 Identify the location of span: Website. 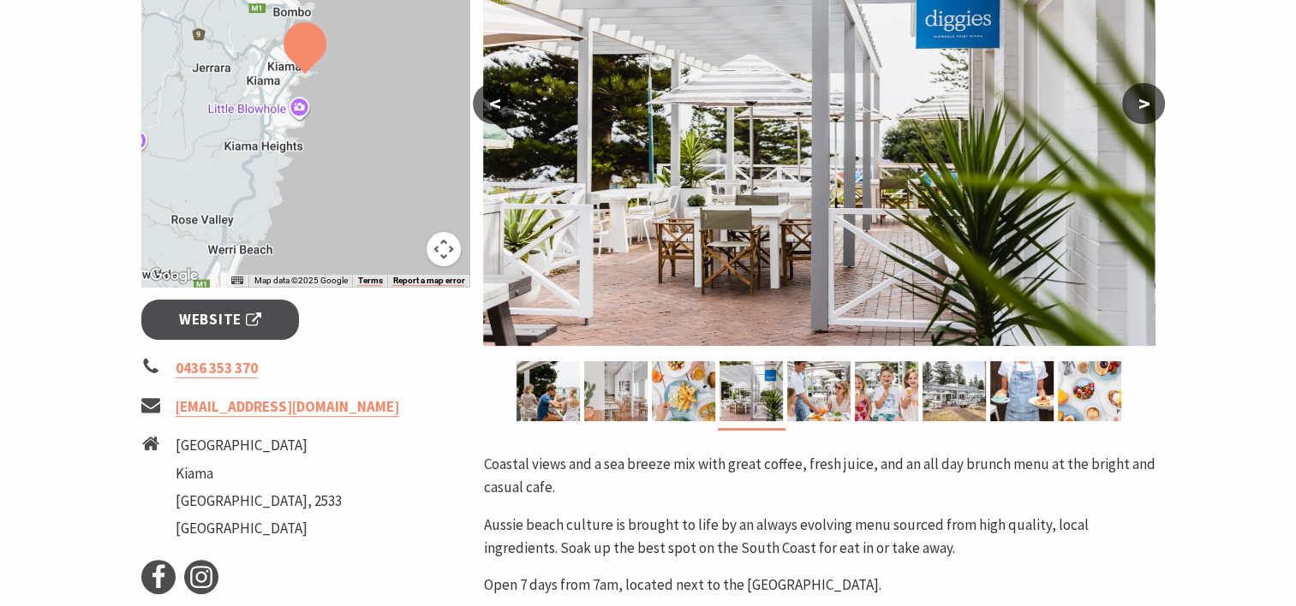
(220, 319).